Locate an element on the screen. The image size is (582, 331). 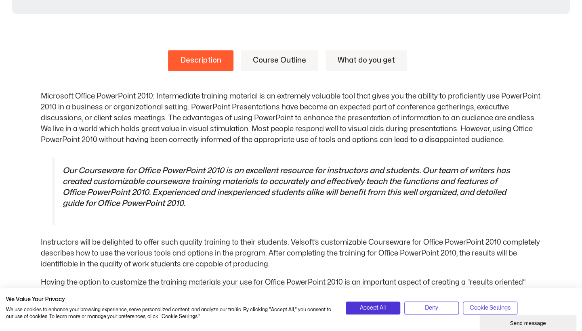
h2: We Value Your Privacy is located at coordinates (170, 299).